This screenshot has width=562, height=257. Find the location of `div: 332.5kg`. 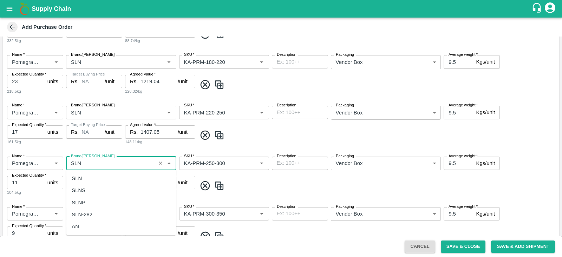

div: 332.5kg is located at coordinates (35, 41).